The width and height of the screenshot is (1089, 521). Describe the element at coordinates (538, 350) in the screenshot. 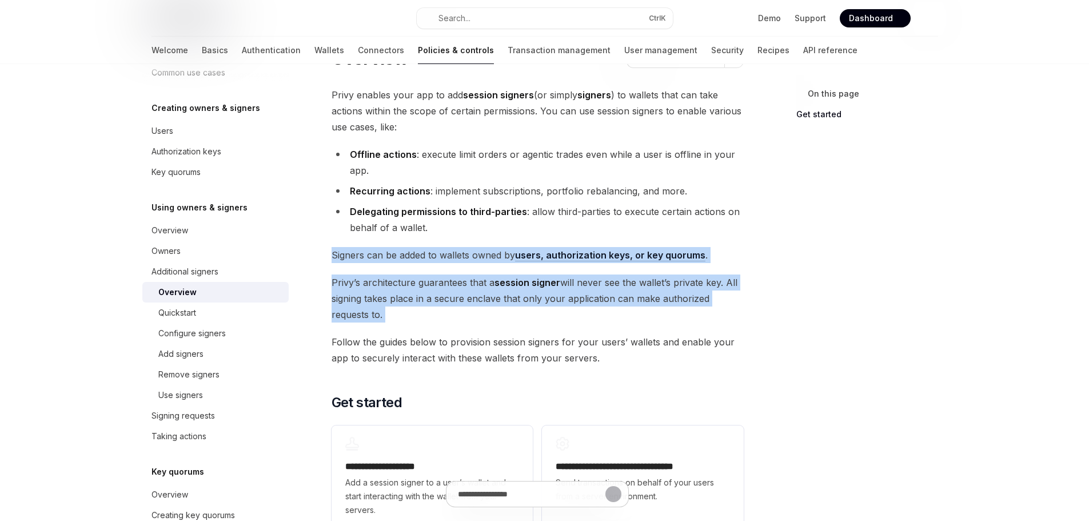

I see `span: Follow the guides below to provision session signers for your users’ wallets and enable your app ...` at that location.